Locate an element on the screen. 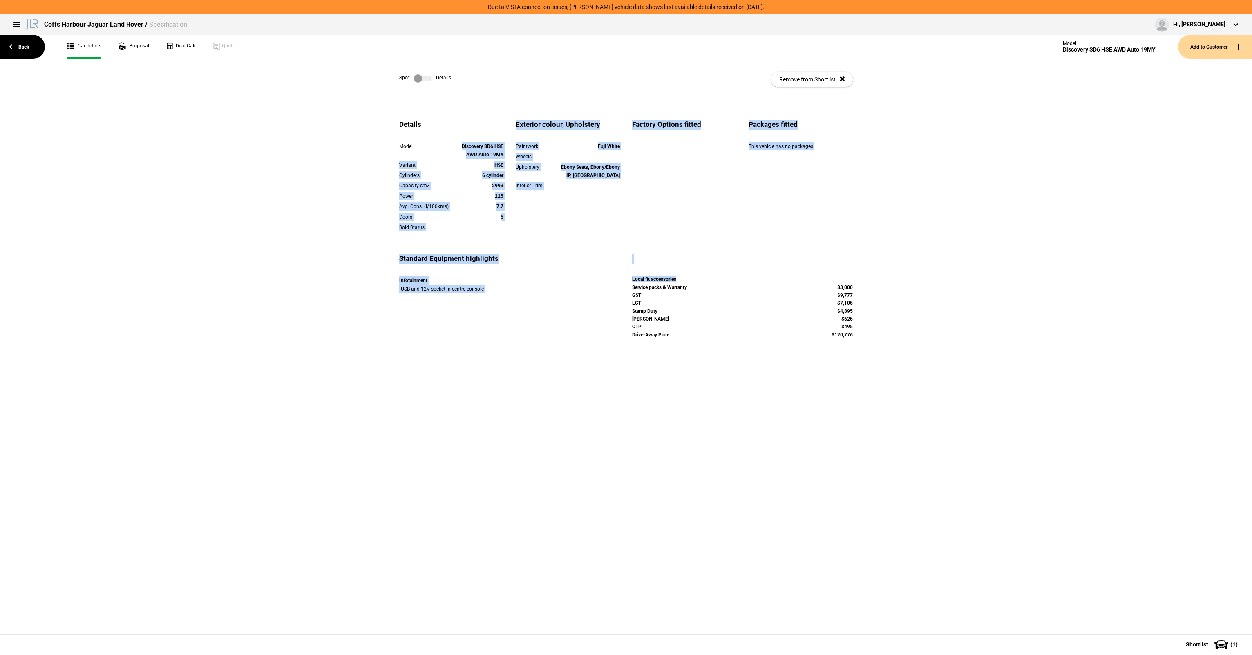  div: Coffs Harbour Jaguar Land Rover / is located at coordinates (116, 25).